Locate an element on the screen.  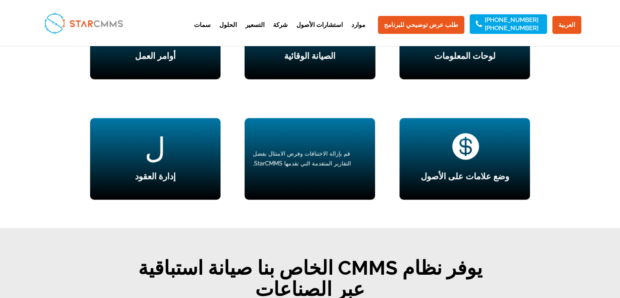
img: ستار سي ام ام اس is located at coordinates (84, 23).